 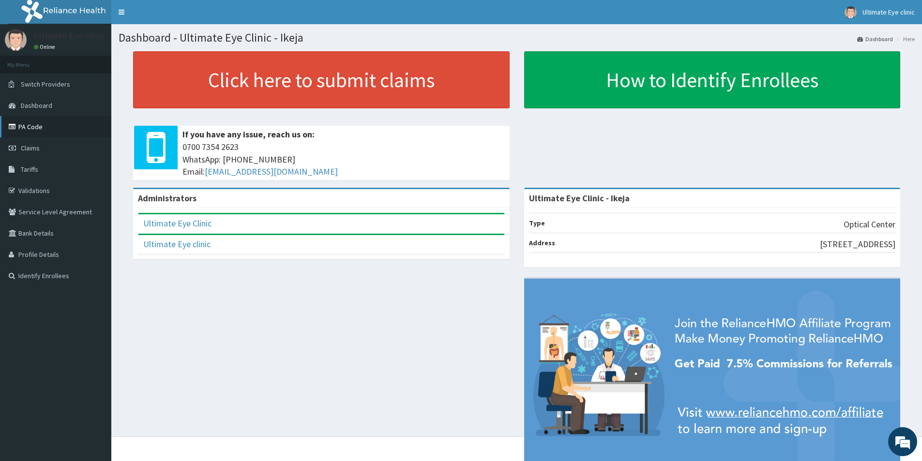 What do you see at coordinates (167, 198) in the screenshot?
I see `b: Administrators` at bounding box center [167, 198].